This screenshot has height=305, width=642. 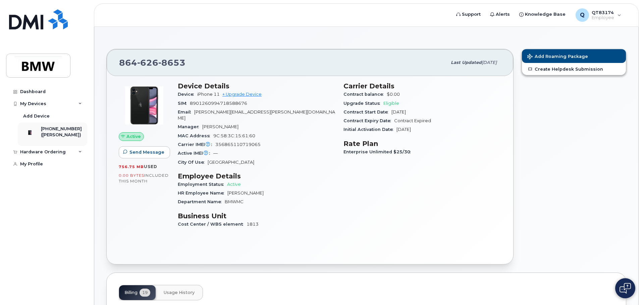 I want to click on span: BMWMC, so click(x=234, y=202).